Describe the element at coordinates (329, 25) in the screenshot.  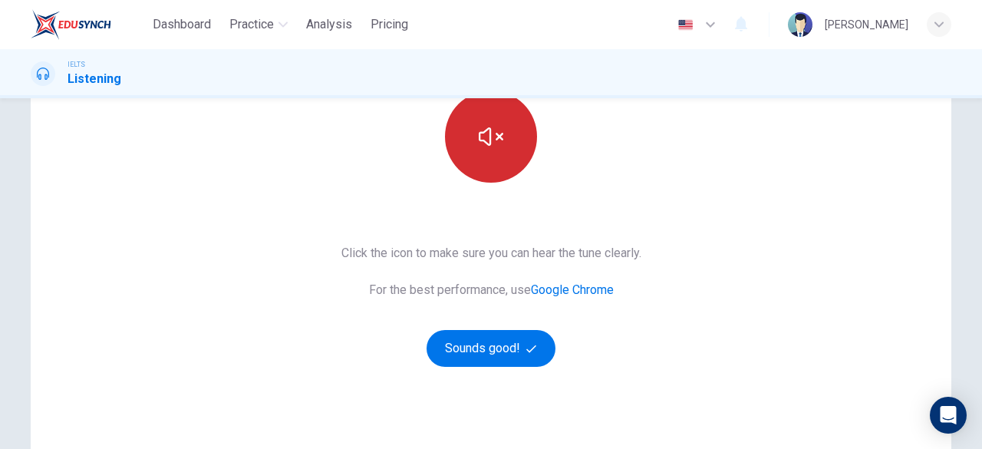
I see `span: Analysis` at that location.